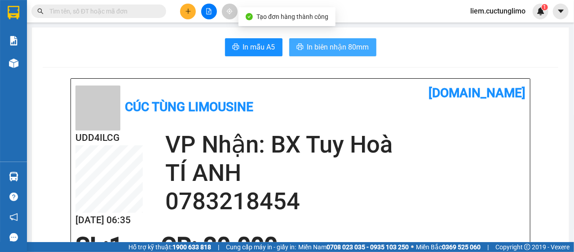 The height and width of the screenshot is (252, 574). I want to click on span: 1, so click(545, 7).